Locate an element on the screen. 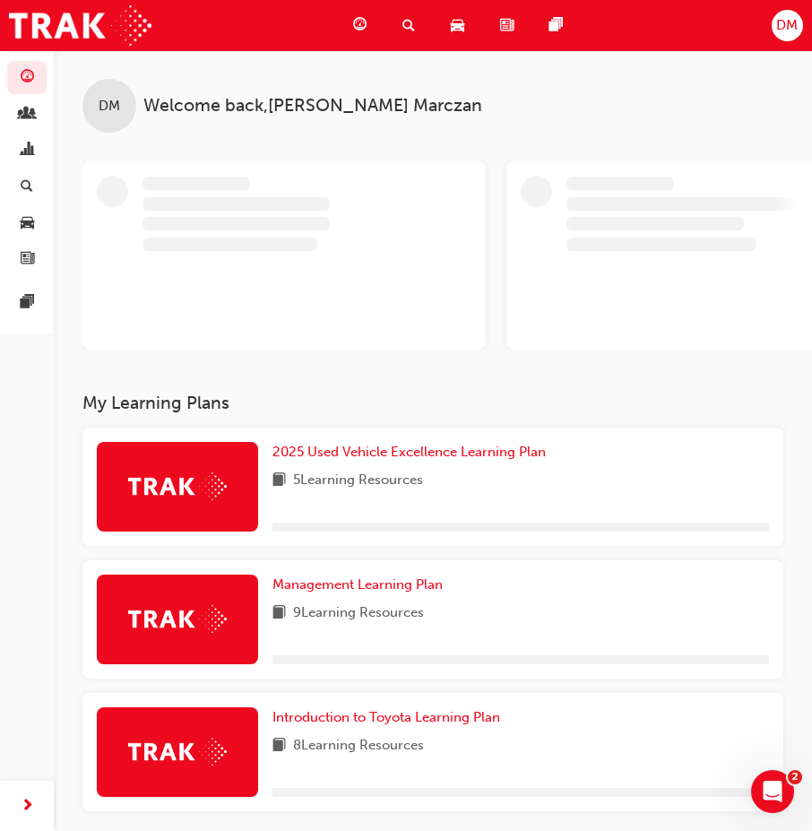  span: 2025 Used Vehicle Excellence Learning Plan is located at coordinates (409, 452).